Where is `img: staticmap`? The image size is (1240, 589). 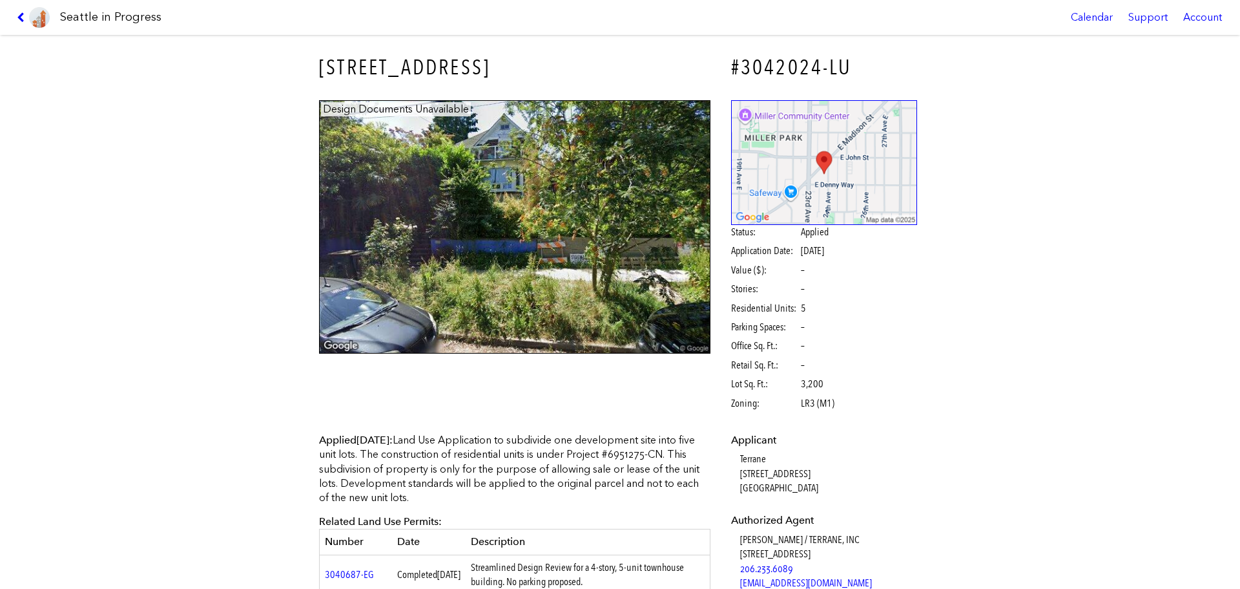
img: staticmap is located at coordinates (824, 162).